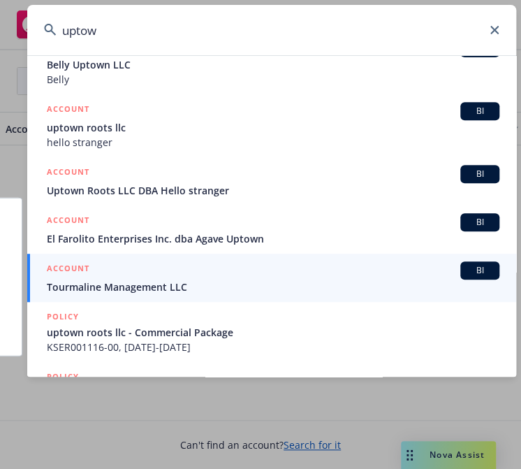 The height and width of the screenshot is (469, 521). Describe the element at coordinates (272, 229) in the screenshot. I see `a: ACCOUNTBIEl Farolito Enterprises Inc. dba Agave Uptown` at that location.